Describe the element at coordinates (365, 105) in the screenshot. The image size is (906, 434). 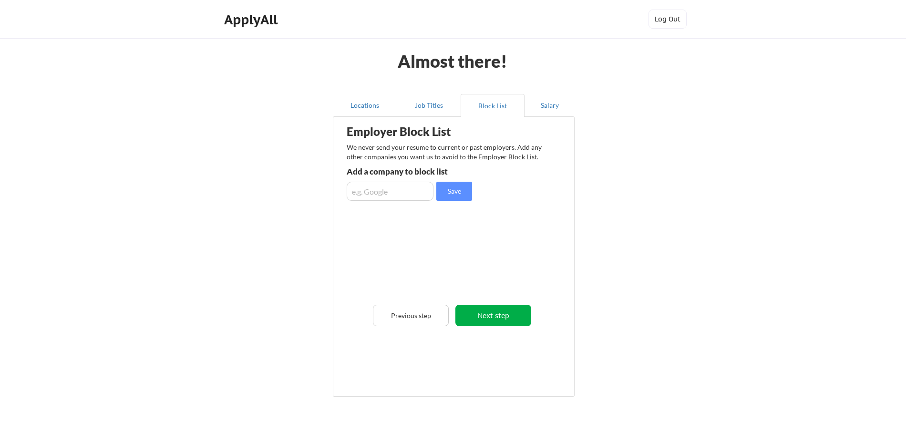
I see `button: Locations` at that location.